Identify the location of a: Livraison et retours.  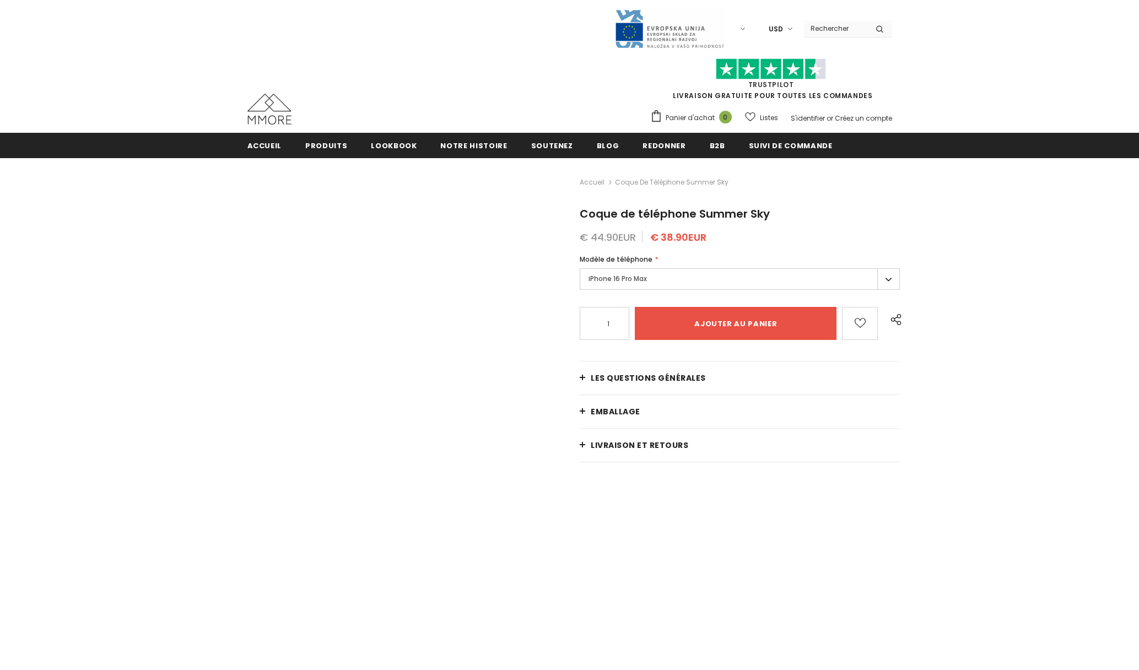
(739, 445).